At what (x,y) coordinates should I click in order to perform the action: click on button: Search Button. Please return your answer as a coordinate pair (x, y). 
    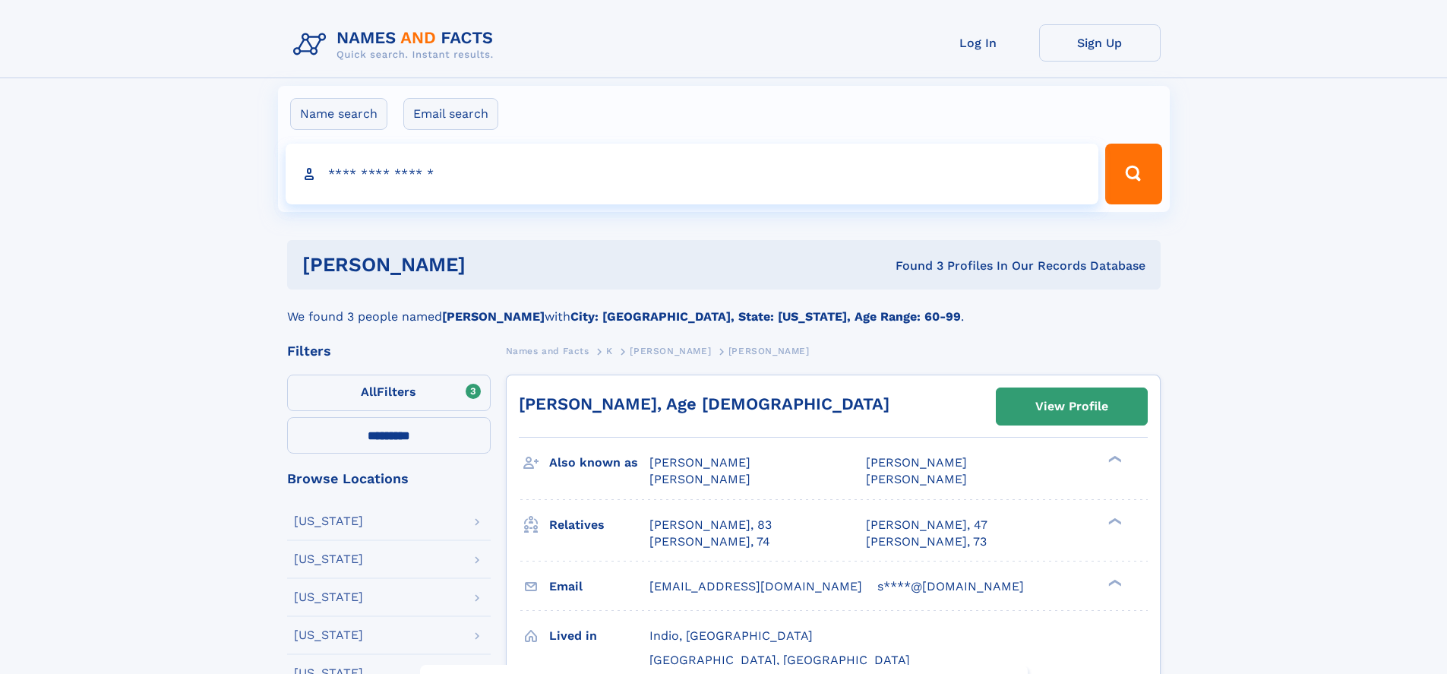
    Looking at the image, I should click on (1134, 174).